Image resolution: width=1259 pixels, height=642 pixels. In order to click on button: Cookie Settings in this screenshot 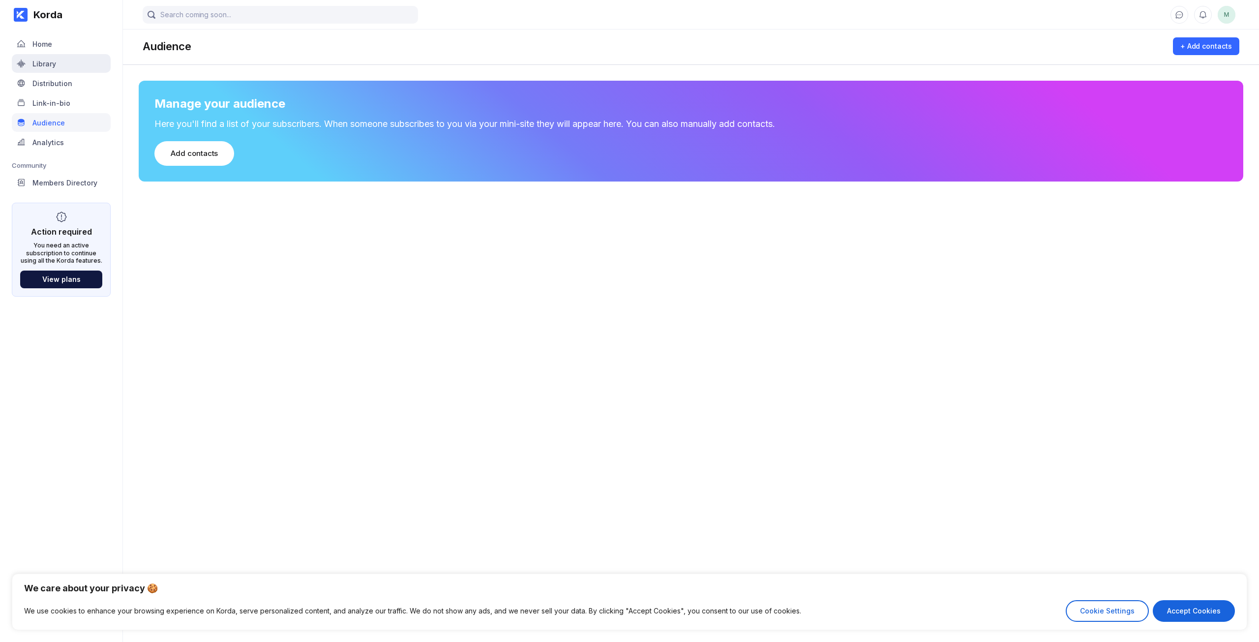, I will do `click(1107, 611)`.